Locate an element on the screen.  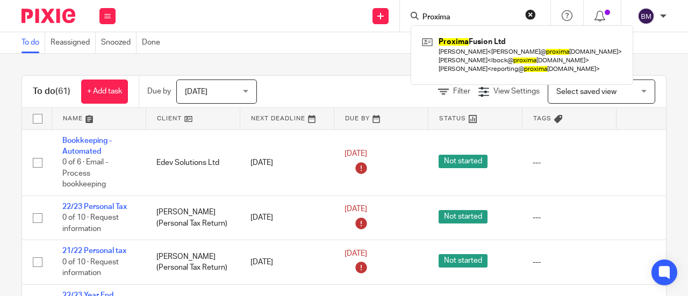
img: svg%3E is located at coordinates (646, 16).